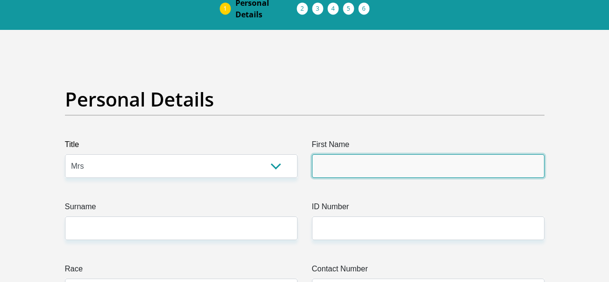  What do you see at coordinates (181, 228) in the screenshot?
I see `input: Surname` at bounding box center [181, 228].